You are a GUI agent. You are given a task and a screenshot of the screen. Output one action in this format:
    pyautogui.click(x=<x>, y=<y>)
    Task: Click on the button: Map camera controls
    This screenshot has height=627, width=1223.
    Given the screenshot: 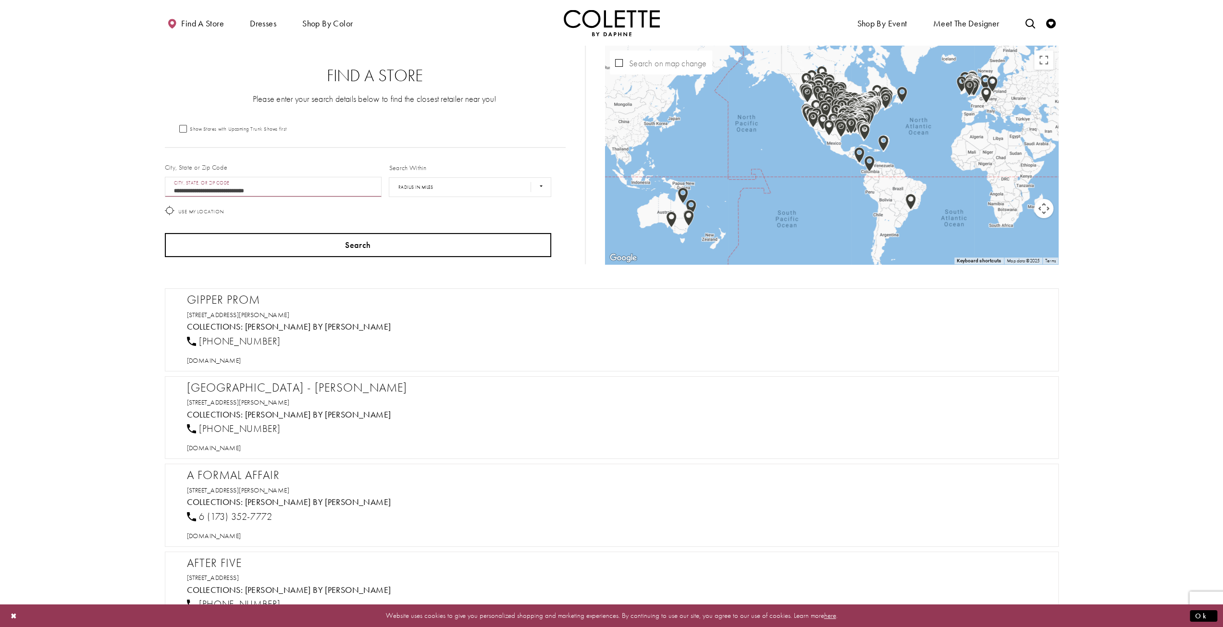 What is the action you would take?
    pyautogui.click(x=1043, y=208)
    